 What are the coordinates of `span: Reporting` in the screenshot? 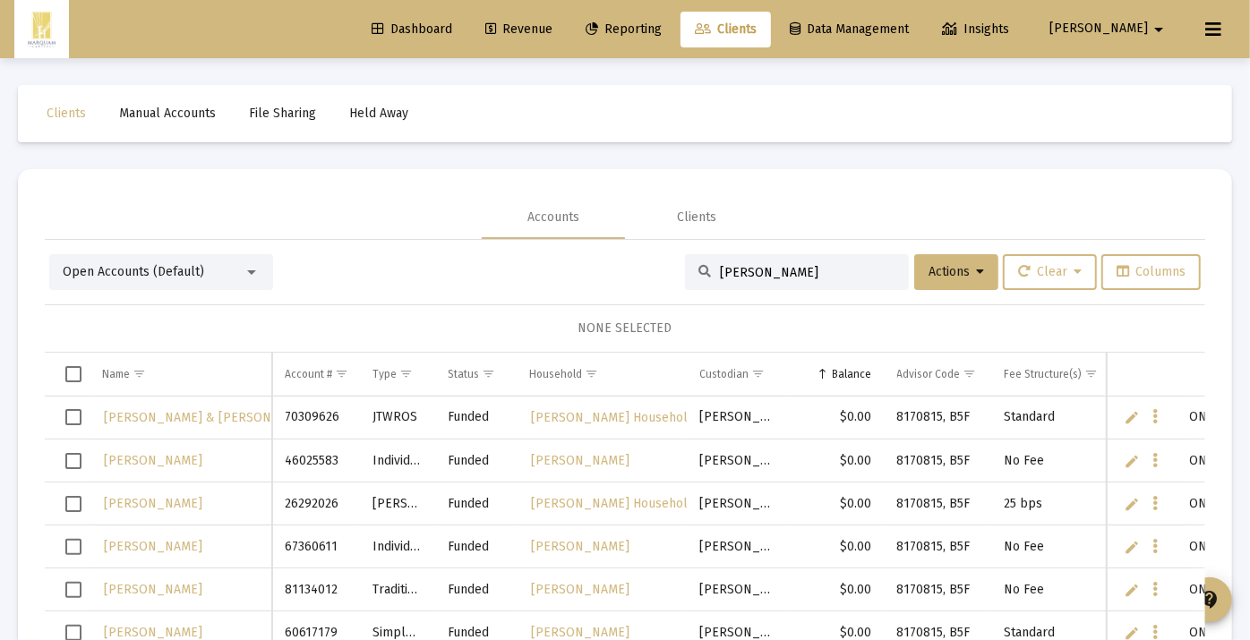 It's located at (623, 29).